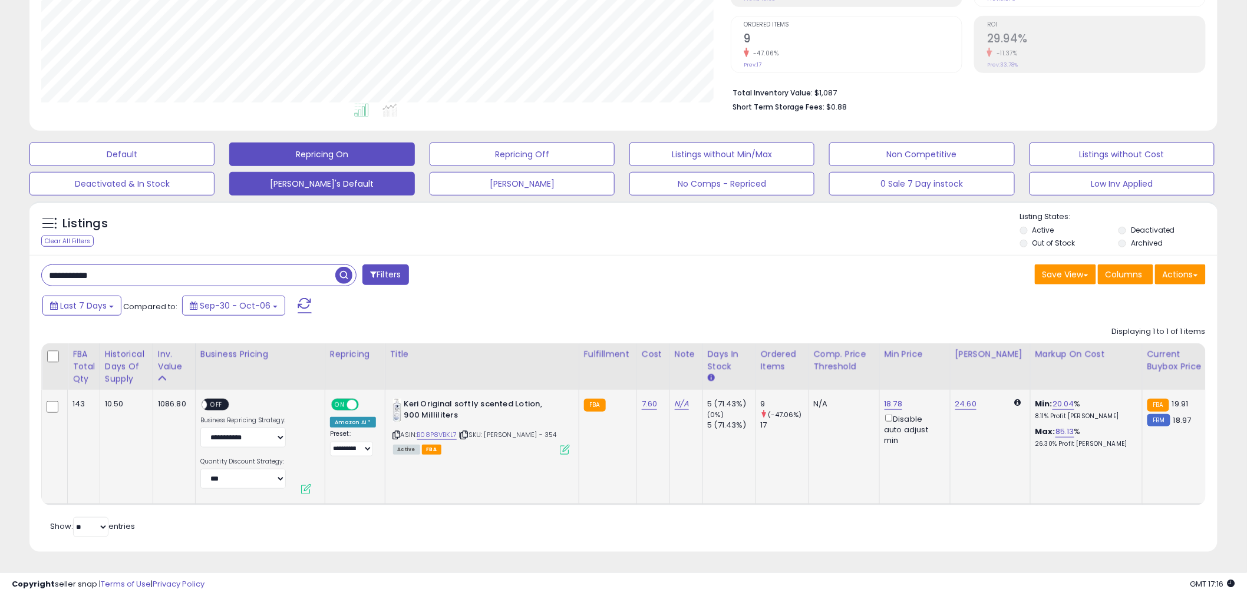 The width and height of the screenshot is (1247, 596). Describe the element at coordinates (773, 93) in the screenshot. I see `b: Total Inventory Value:` at that location.